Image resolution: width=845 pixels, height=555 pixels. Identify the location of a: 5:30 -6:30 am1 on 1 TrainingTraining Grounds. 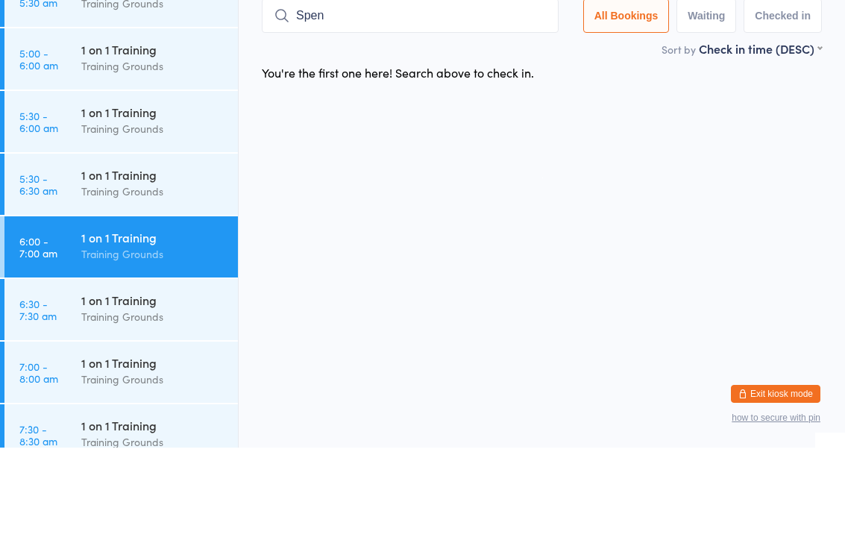
(121, 291).